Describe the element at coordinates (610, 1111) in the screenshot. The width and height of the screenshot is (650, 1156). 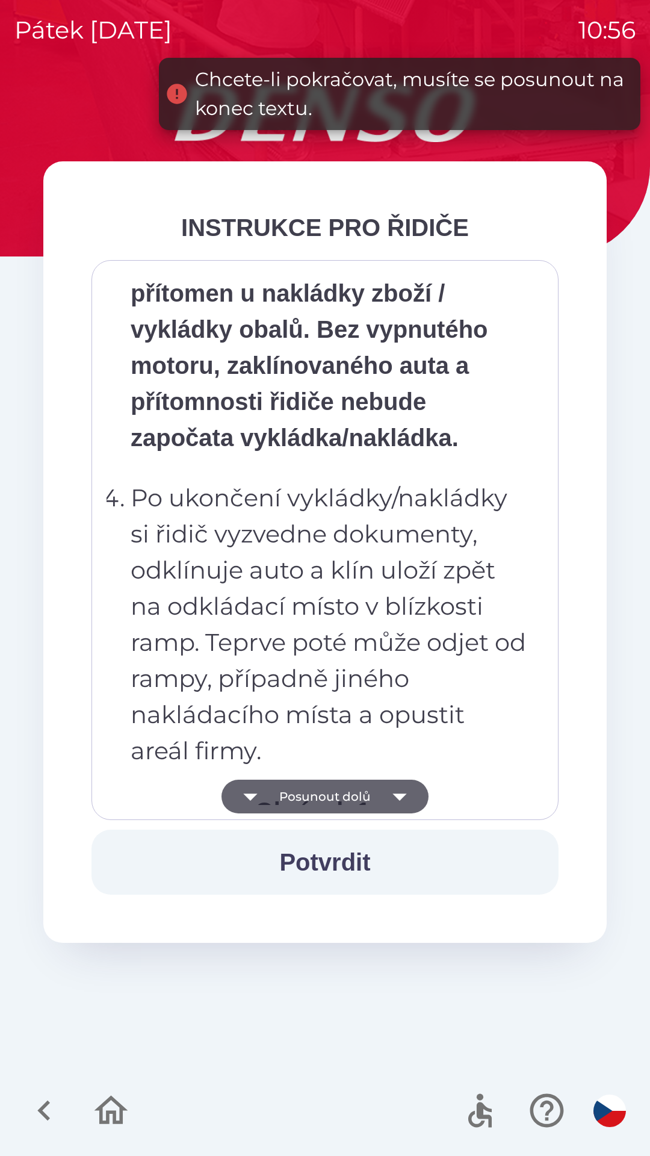
I see `img: cs flag` at that location.